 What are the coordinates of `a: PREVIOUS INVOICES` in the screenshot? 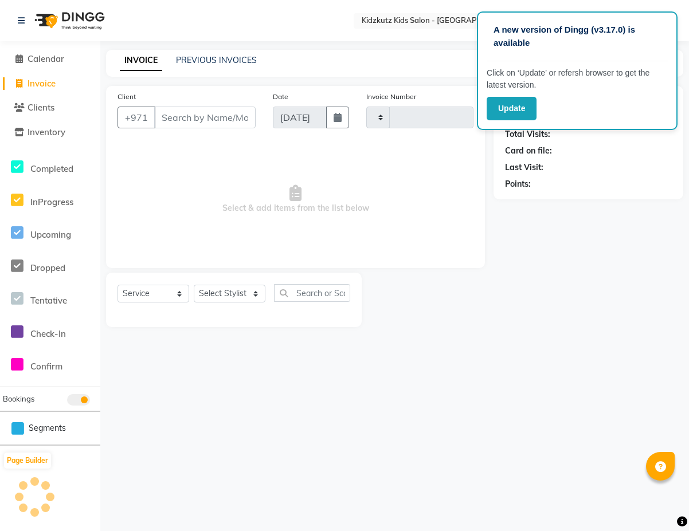 It's located at (216, 60).